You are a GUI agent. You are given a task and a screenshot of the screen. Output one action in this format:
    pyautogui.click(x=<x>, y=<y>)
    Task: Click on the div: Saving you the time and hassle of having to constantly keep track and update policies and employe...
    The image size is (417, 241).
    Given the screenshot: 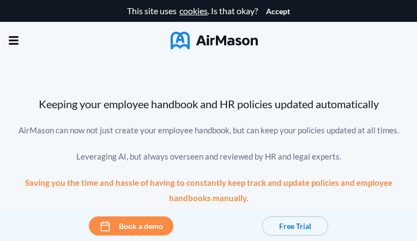 What is the action you would take?
    pyautogui.click(x=208, y=190)
    